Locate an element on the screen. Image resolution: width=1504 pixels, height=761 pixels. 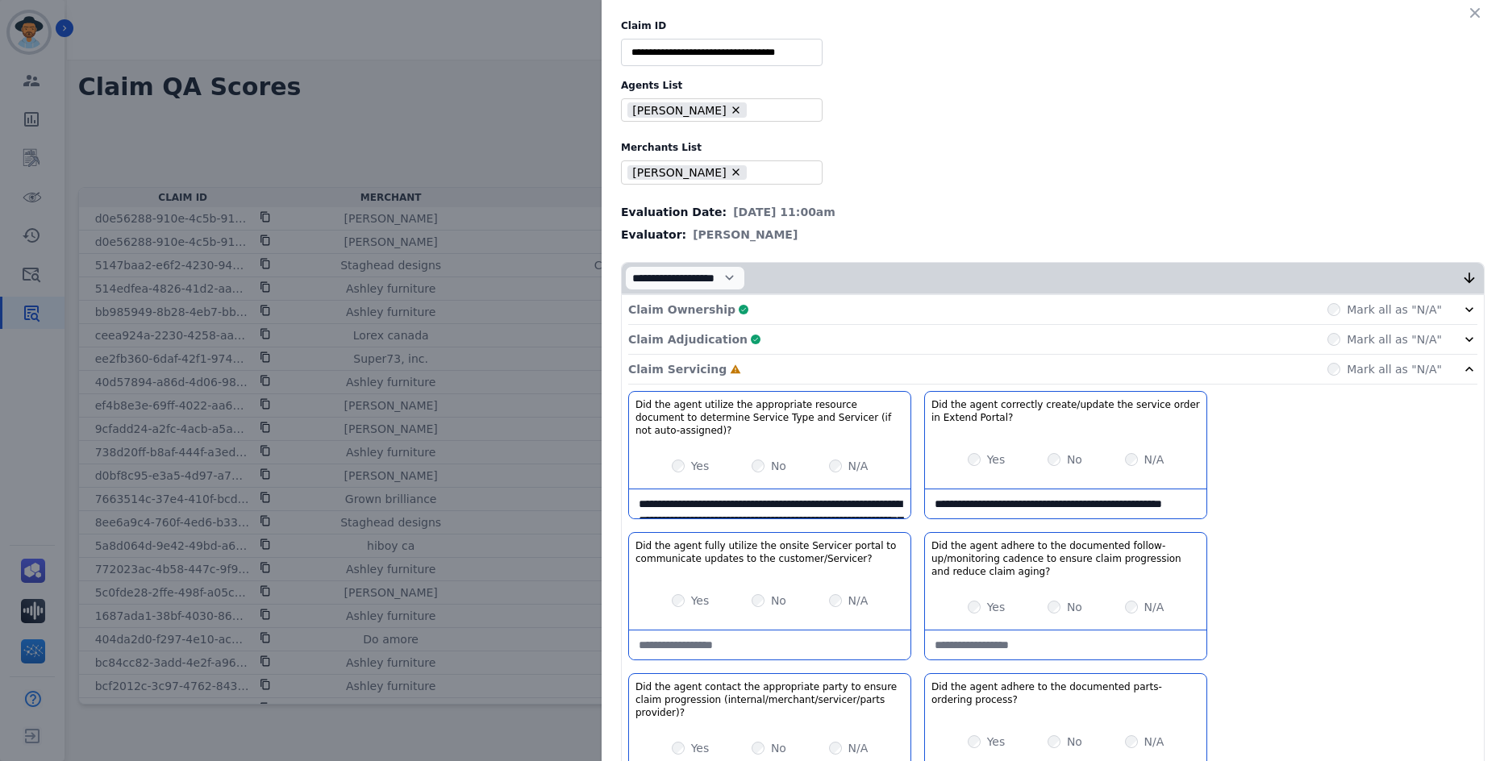
div: Evaluation Date: is located at coordinates (1053, 212).